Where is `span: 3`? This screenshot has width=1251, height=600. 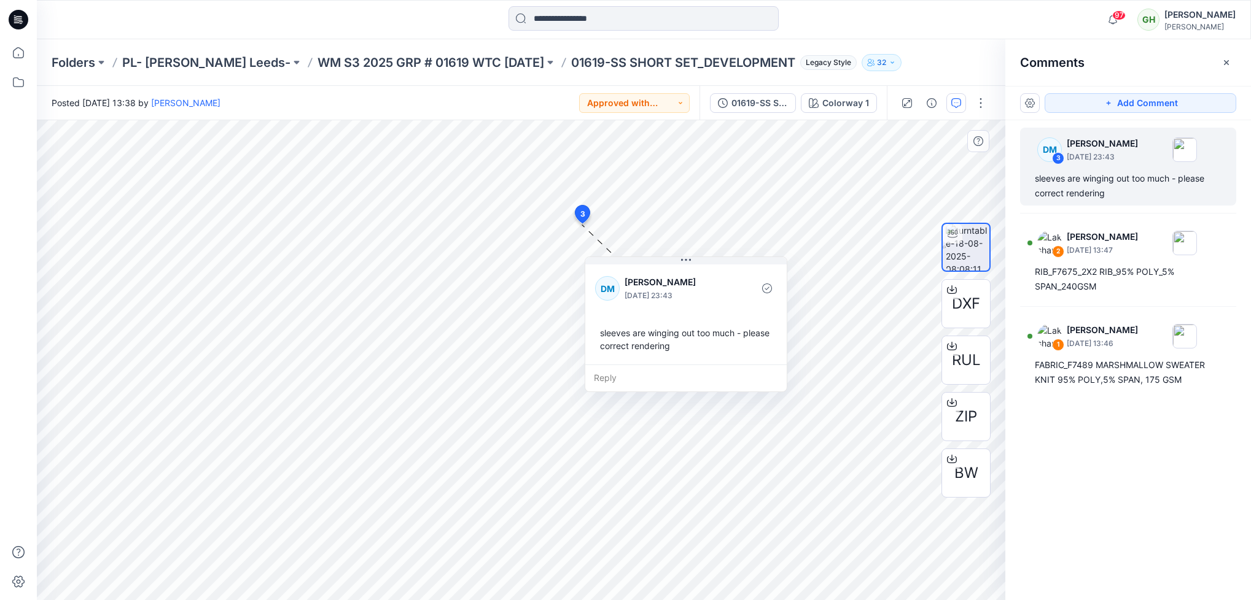
span: 3 is located at coordinates (583, 214).